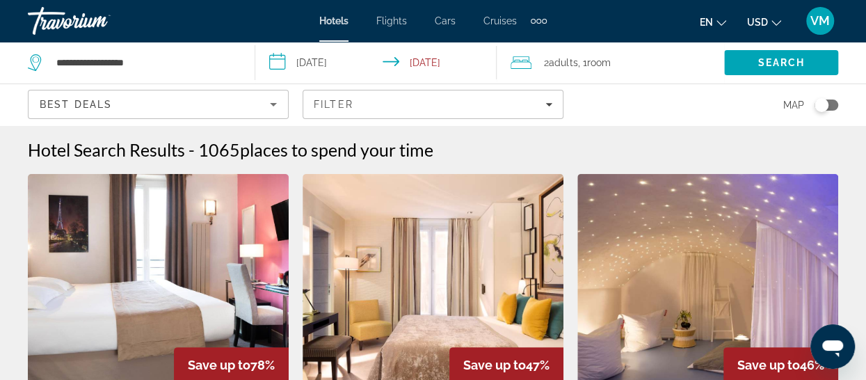 Image resolution: width=866 pixels, height=380 pixels. I want to click on button: Filters, so click(433, 104).